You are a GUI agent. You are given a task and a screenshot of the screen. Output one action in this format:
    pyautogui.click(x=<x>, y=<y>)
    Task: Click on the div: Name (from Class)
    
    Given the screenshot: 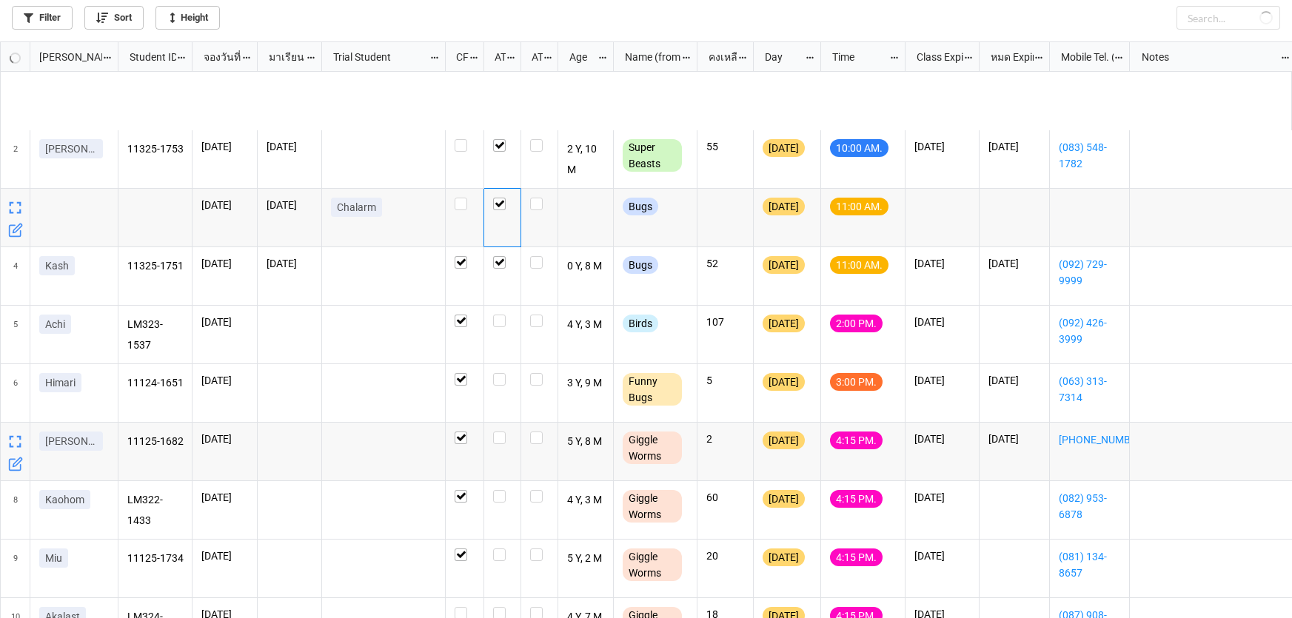 What is the action you would take?
    pyautogui.click(x=648, y=57)
    